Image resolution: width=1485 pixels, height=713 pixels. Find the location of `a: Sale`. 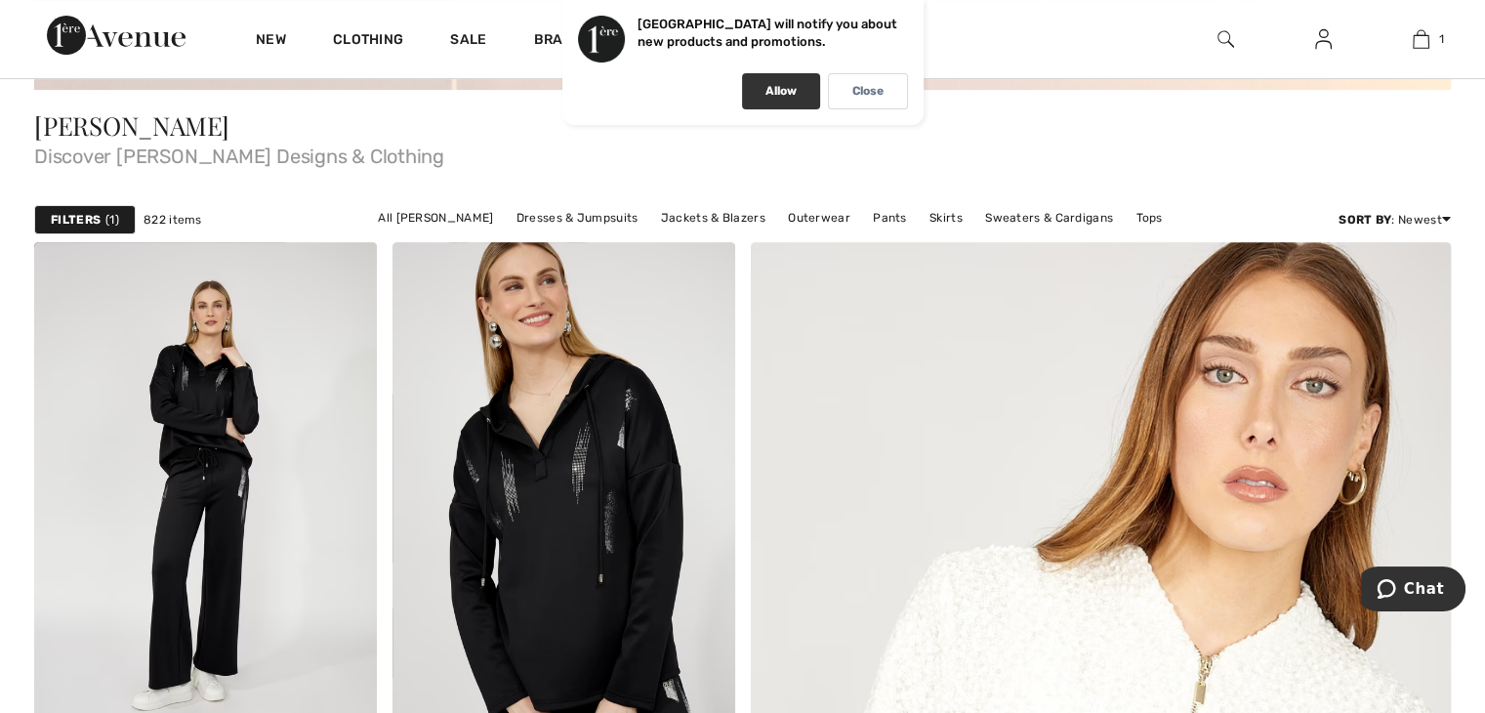

a: Sale is located at coordinates (468, 41).